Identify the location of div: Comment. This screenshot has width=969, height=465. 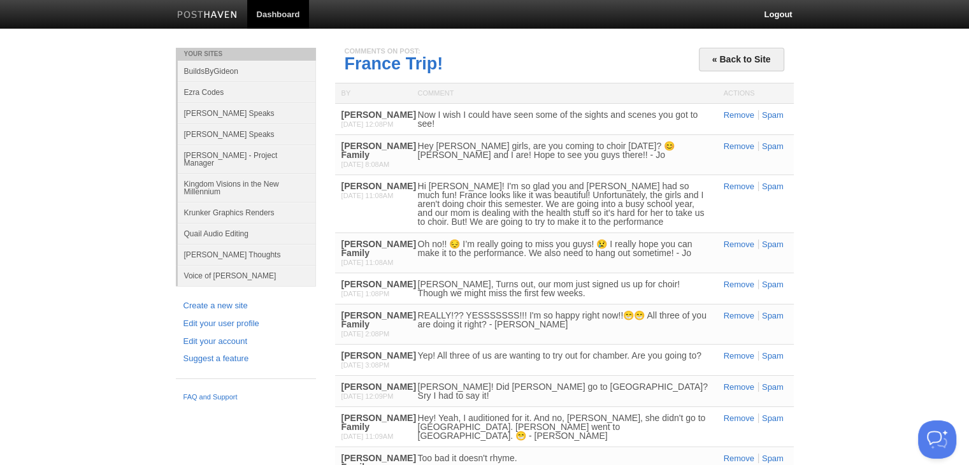
(564, 93).